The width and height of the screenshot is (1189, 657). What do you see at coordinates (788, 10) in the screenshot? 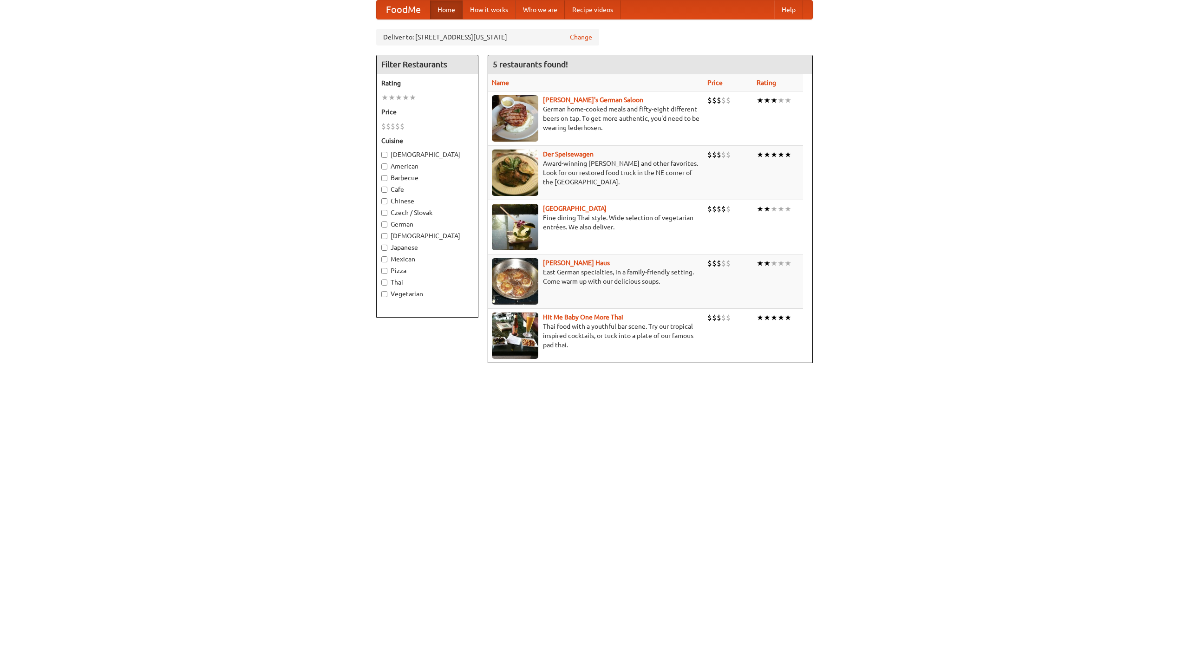
I see `a: Help` at bounding box center [788, 10].